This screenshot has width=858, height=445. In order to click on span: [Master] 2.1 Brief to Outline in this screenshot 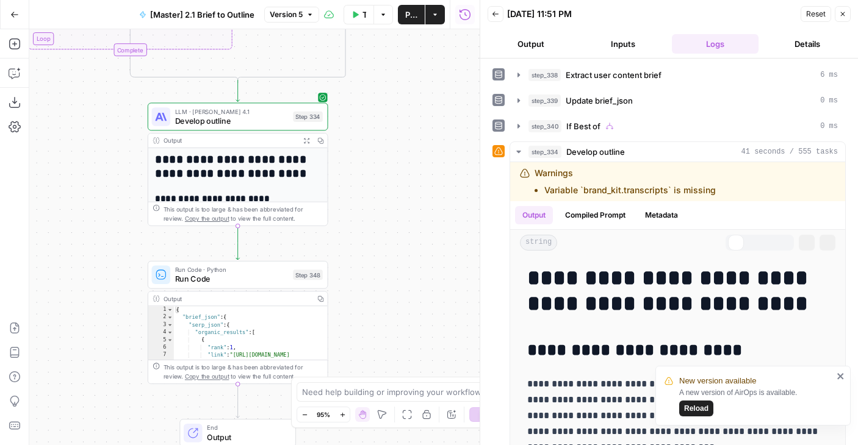, I will do `click(202, 15)`.